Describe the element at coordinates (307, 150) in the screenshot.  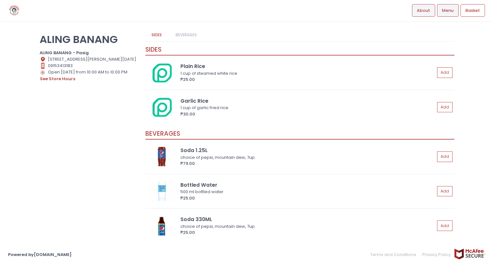
I see `div: Soda 1.25L` at that location.